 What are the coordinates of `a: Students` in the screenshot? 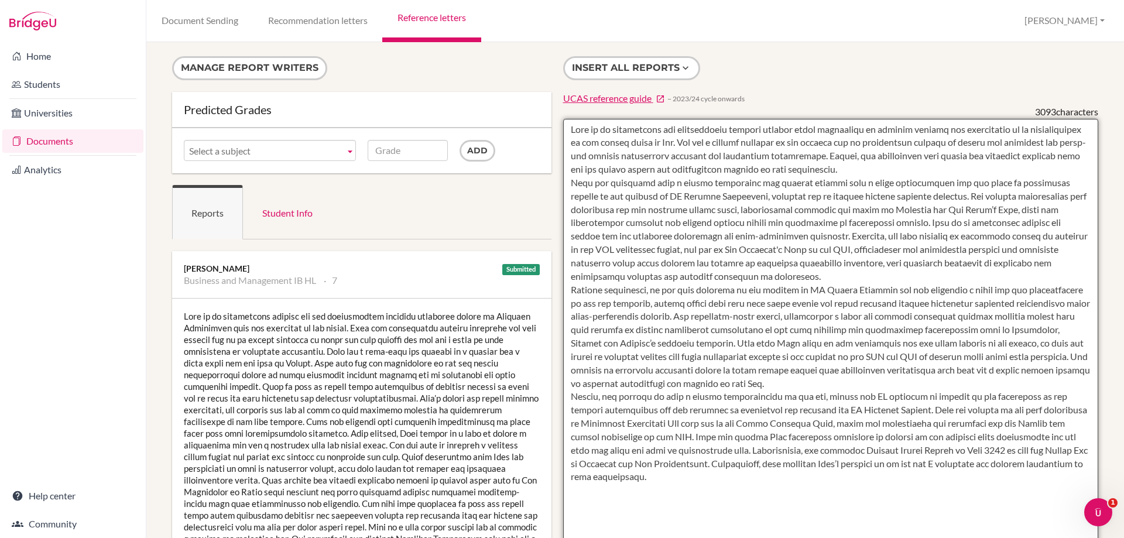 It's located at (73, 84).